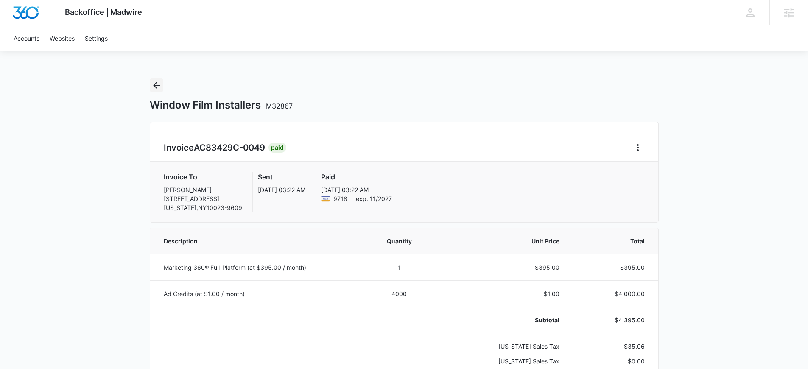 This screenshot has height=369, width=808. Describe the element at coordinates (612, 241) in the screenshot. I see `span: Total` at that location.